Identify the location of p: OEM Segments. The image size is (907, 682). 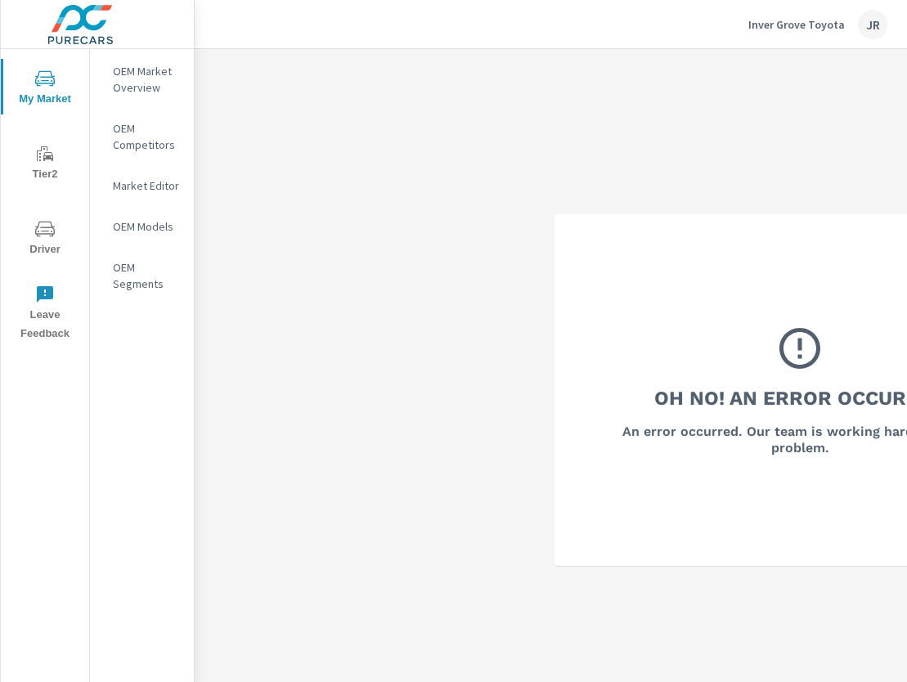
(146, 276).